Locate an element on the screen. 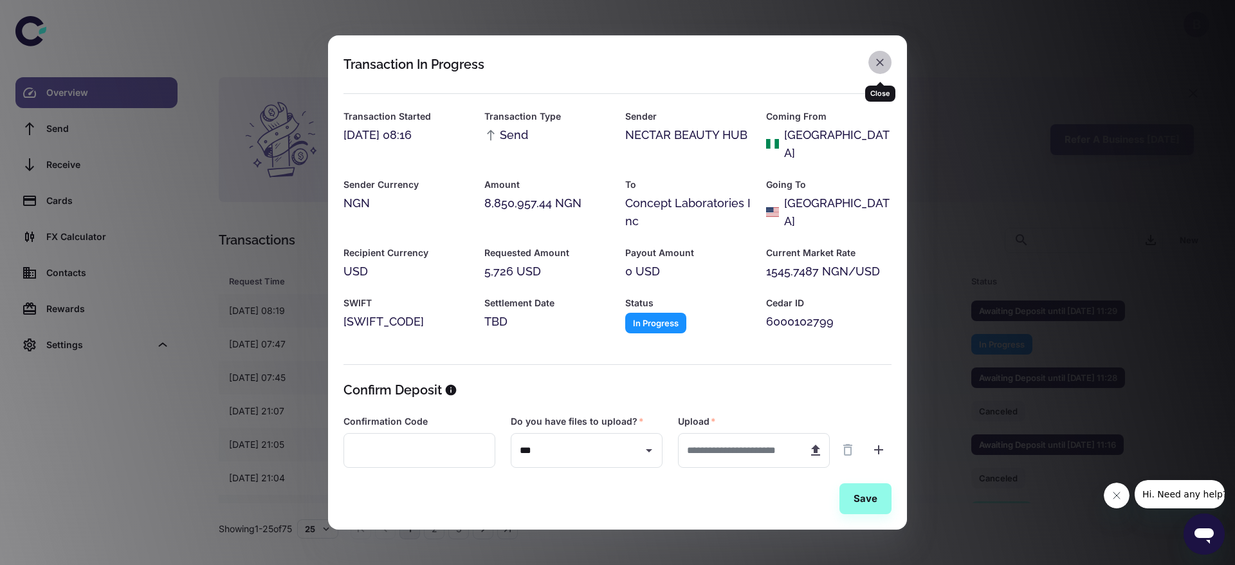 This screenshot has height=565, width=1235. div: 0 USD is located at coordinates (688, 272).